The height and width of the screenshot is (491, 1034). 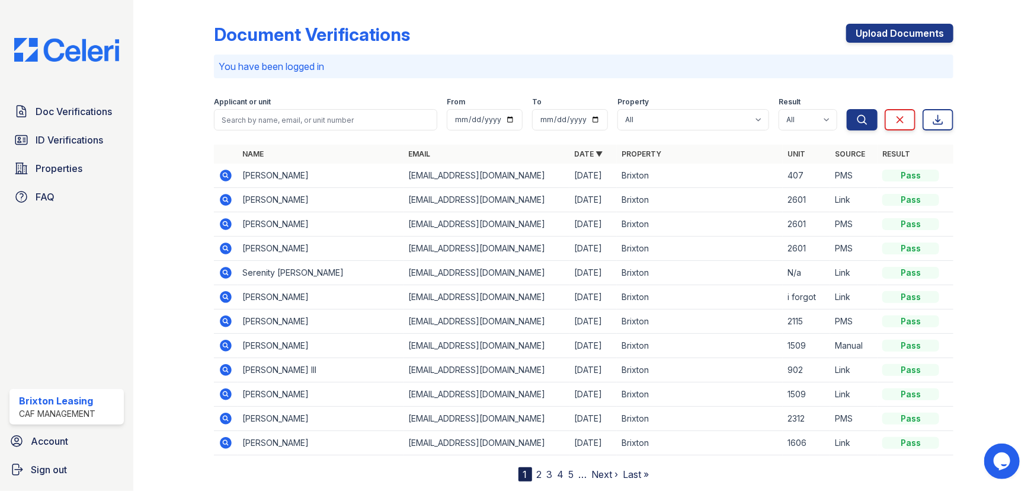 What do you see at coordinates (850, 154) in the screenshot?
I see `a: Source` at bounding box center [850, 154].